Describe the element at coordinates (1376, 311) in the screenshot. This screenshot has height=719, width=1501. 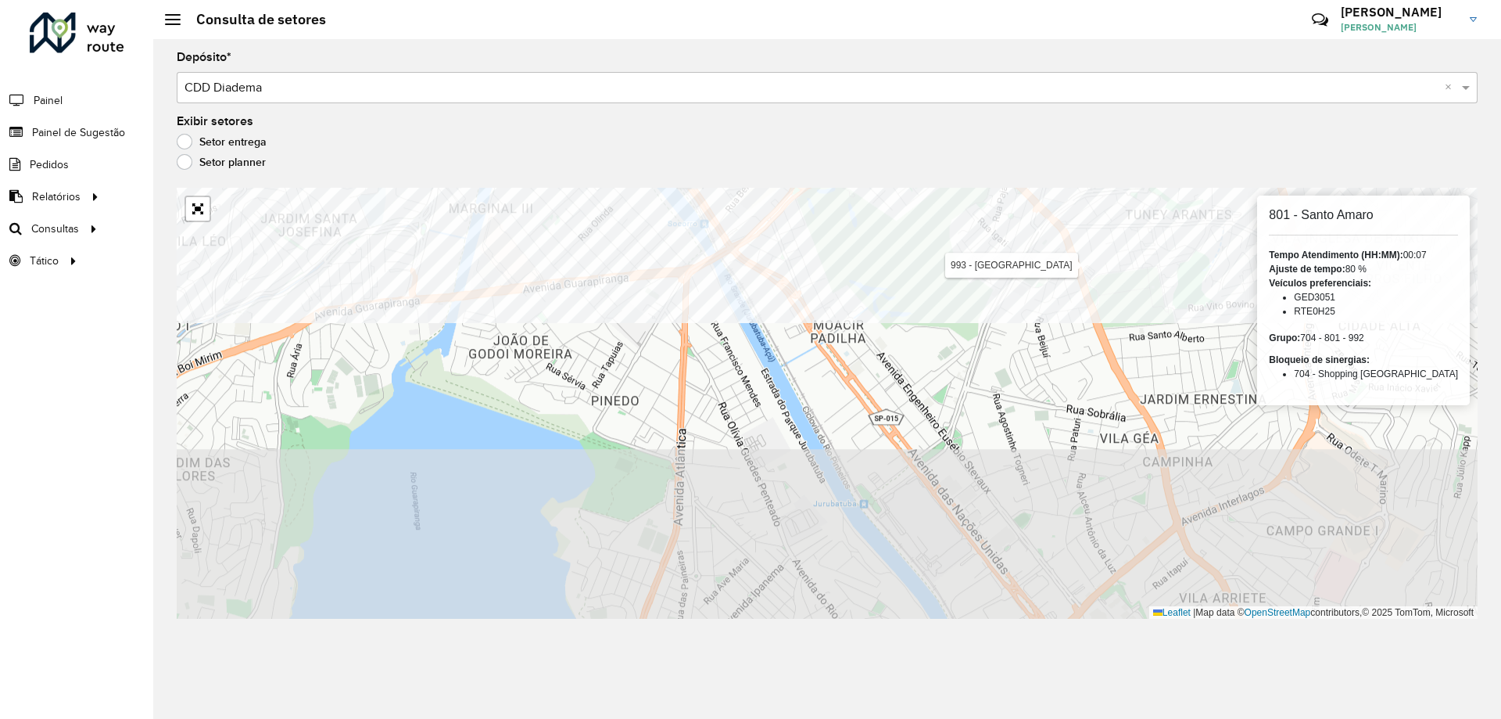
I see `li: RTE0H25` at that location.